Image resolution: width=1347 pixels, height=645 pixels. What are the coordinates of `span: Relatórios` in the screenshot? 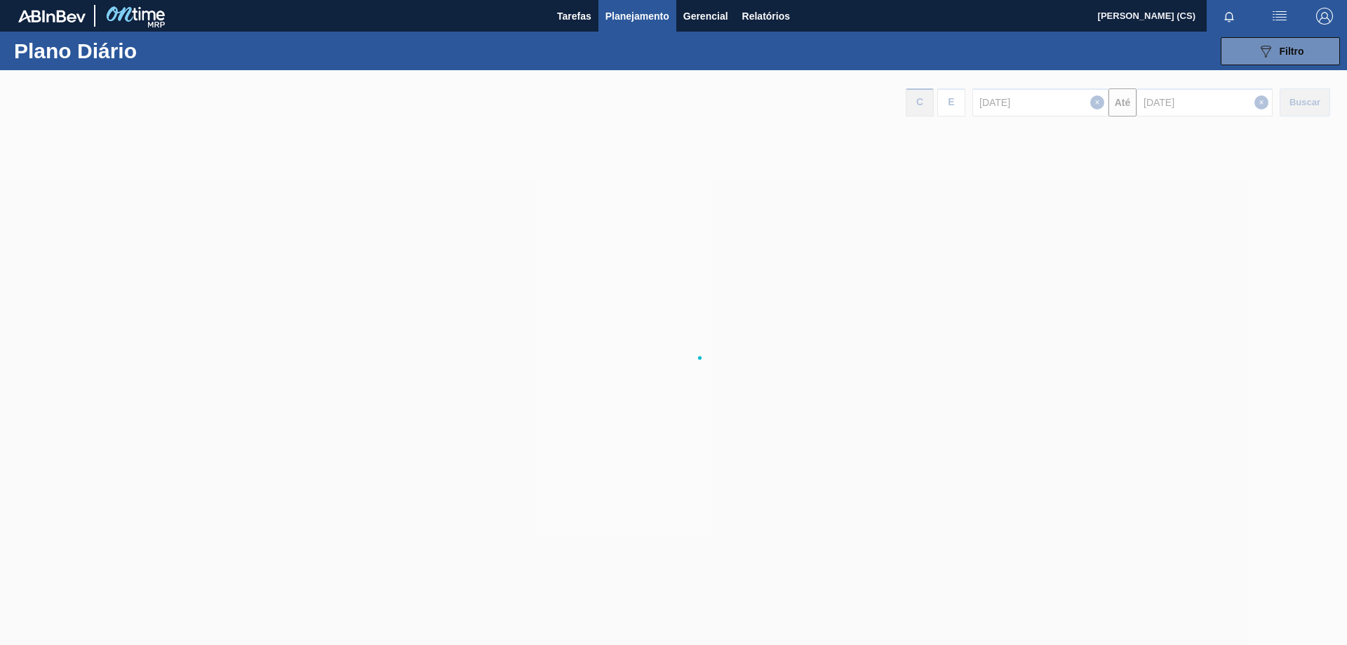 It's located at (766, 16).